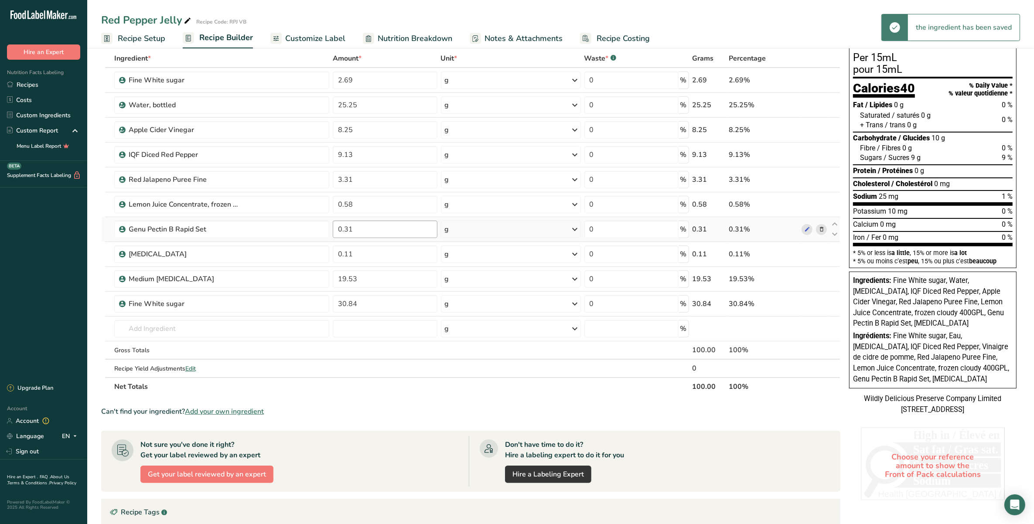 The height and width of the screenshot is (524, 1034). I want to click on span: 40, so click(907, 88).